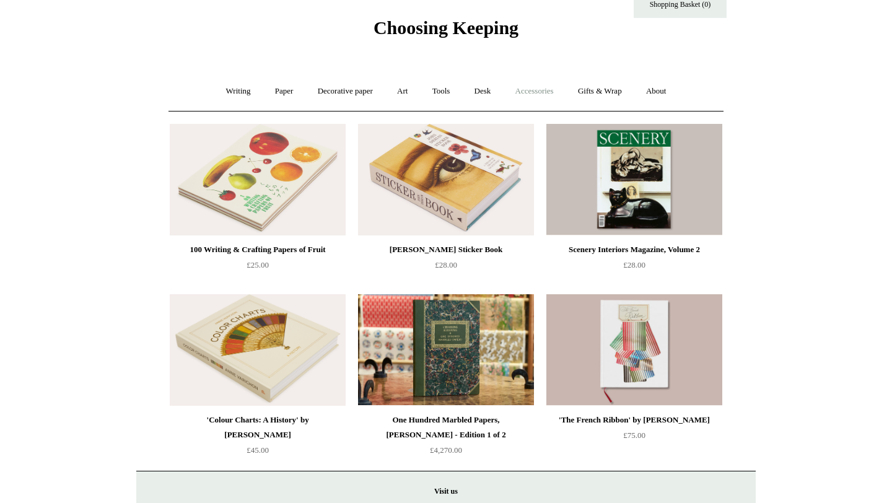 This screenshot has height=503, width=892. Describe the element at coordinates (239, 91) in the screenshot. I see `a: Writing` at that location.